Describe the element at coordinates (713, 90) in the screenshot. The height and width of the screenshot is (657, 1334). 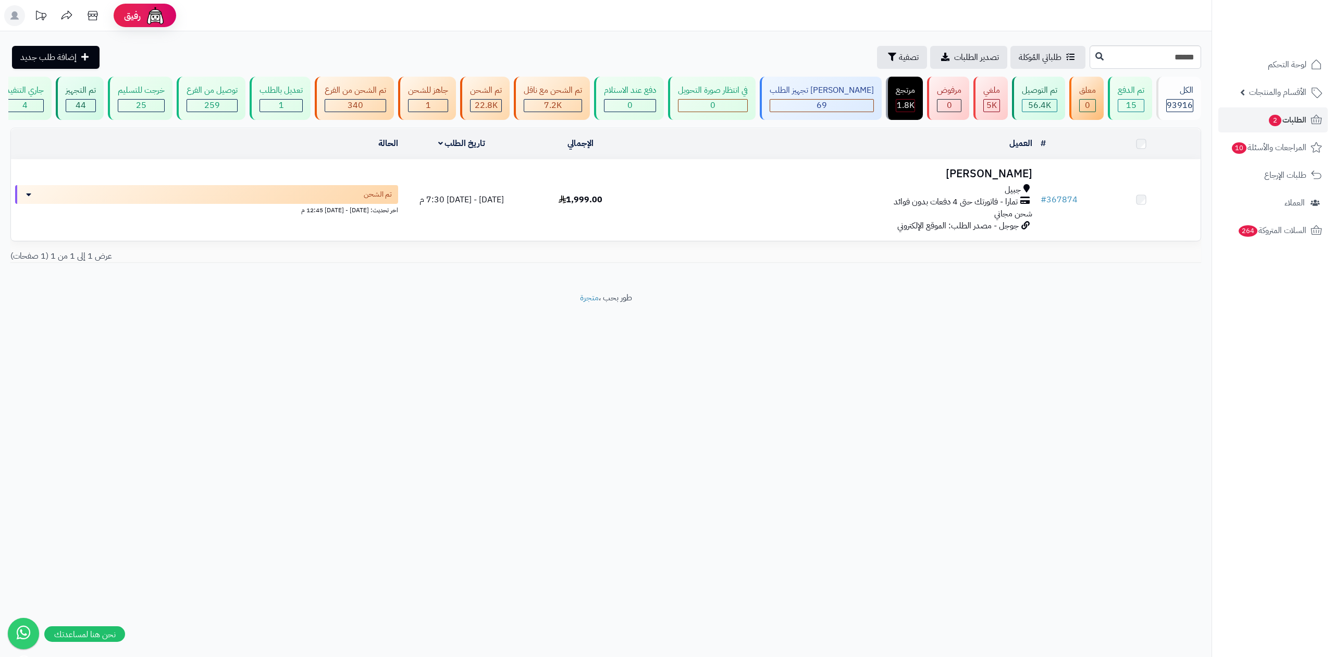
I see `div: في انتظار صورة التحويل` at that location.